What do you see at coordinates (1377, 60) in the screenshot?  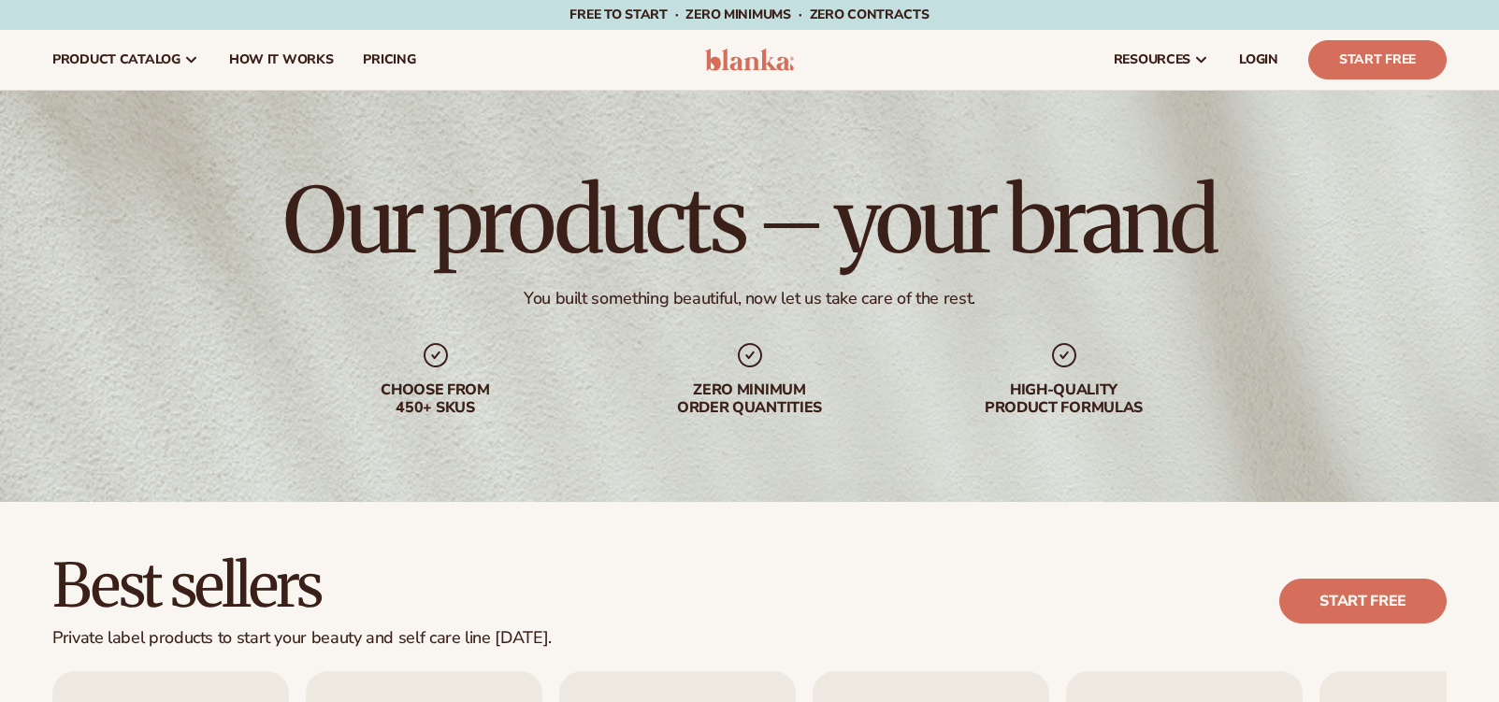 I see `a: Start Free` at bounding box center [1377, 60].